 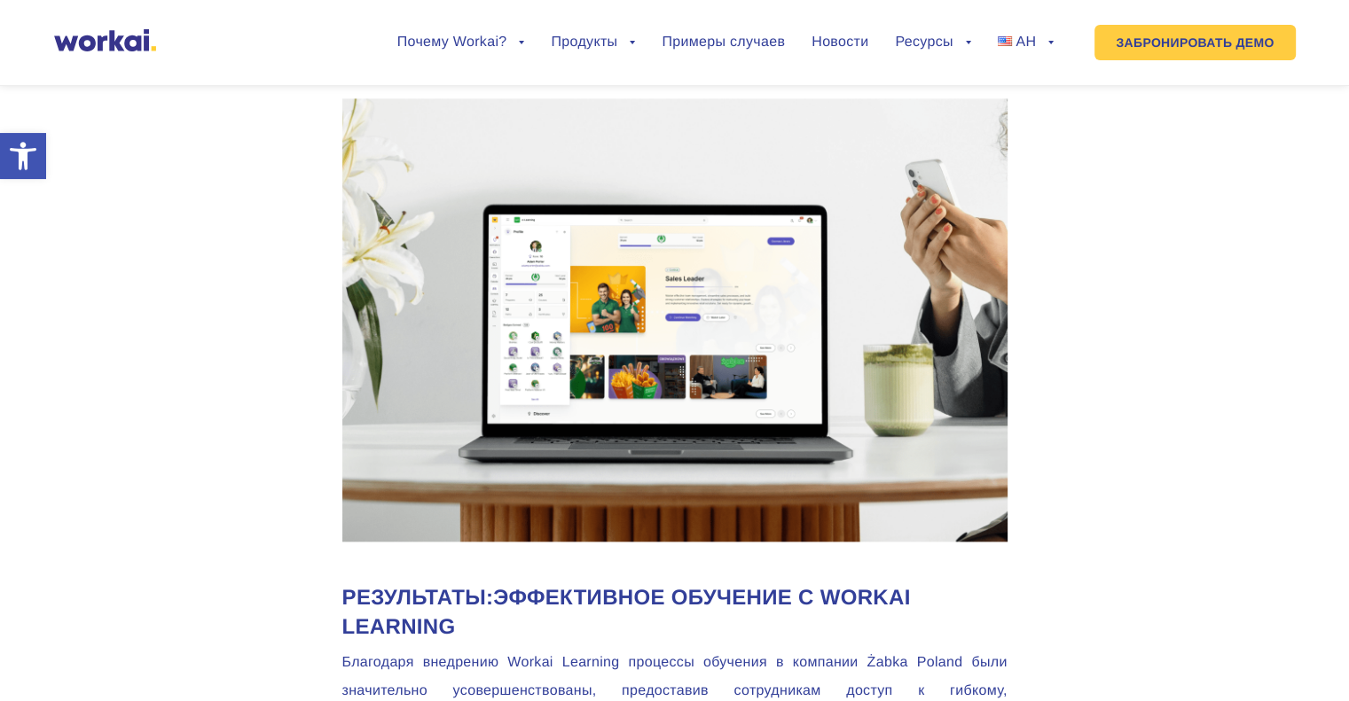 What do you see at coordinates (723, 42) in the screenshot?
I see `font: Примеры случаев` at bounding box center [723, 42].